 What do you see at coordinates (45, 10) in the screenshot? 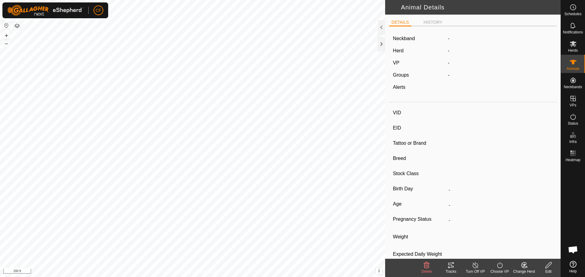
I see `img: Gallagher Logo` at bounding box center [45, 10].